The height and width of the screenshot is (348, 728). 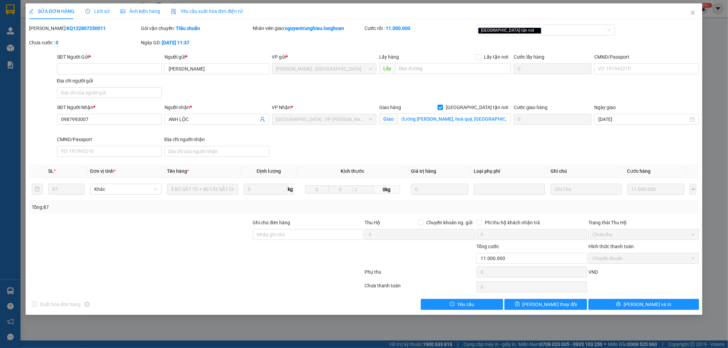 I want to click on input: Ghi Chú, so click(x=586, y=189).